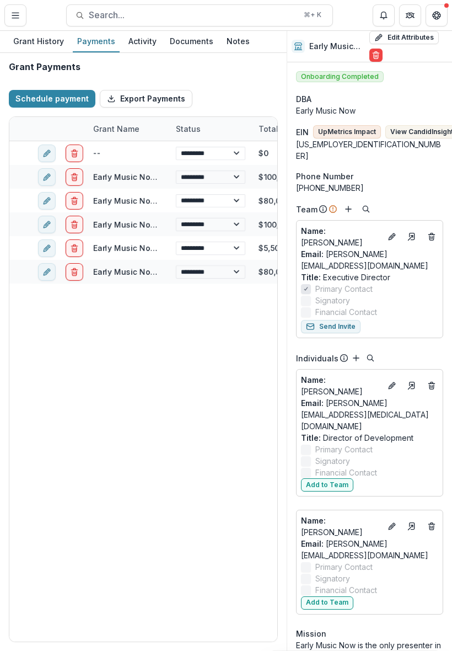  Describe the element at coordinates (96, 41) in the screenshot. I see `a: Payments` at that location.